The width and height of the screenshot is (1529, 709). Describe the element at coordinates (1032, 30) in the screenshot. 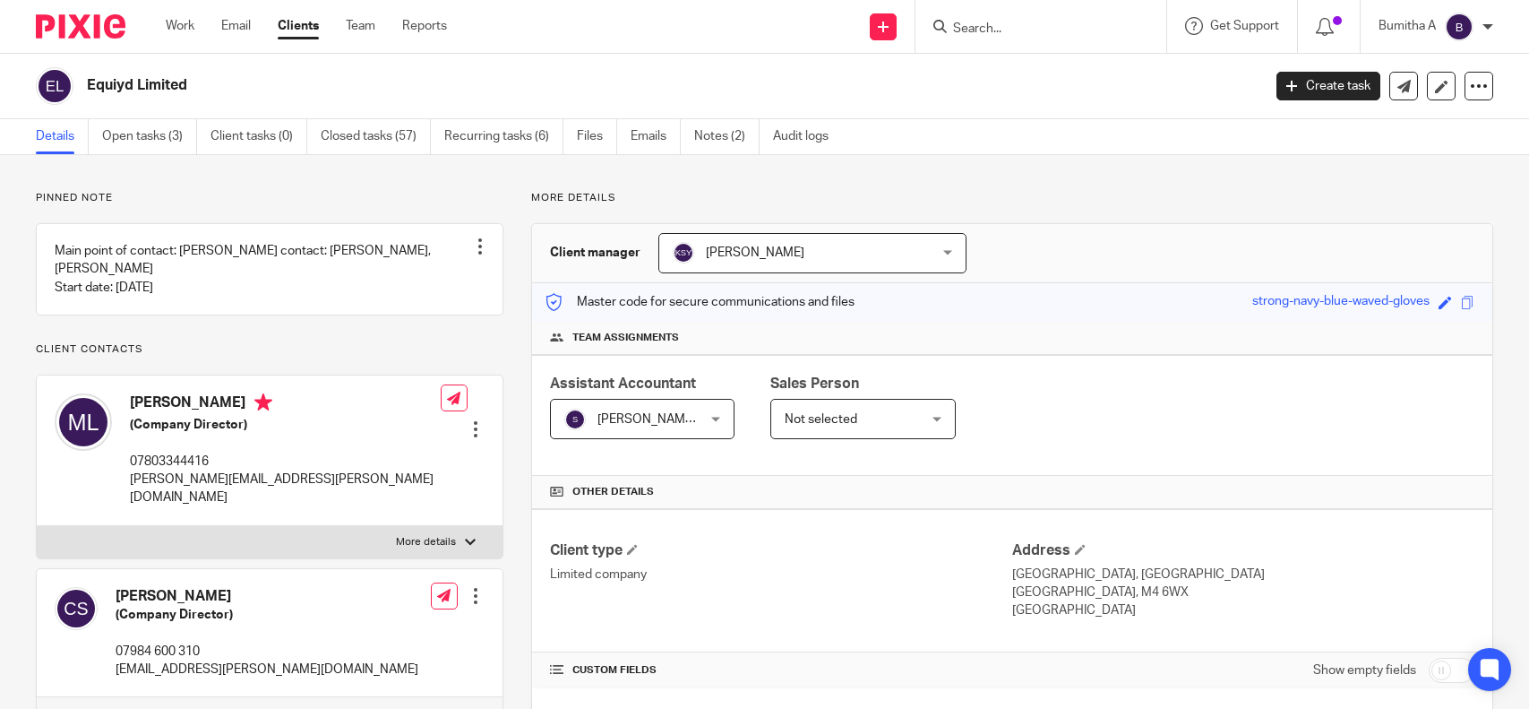

I see `input: Search` at that location.